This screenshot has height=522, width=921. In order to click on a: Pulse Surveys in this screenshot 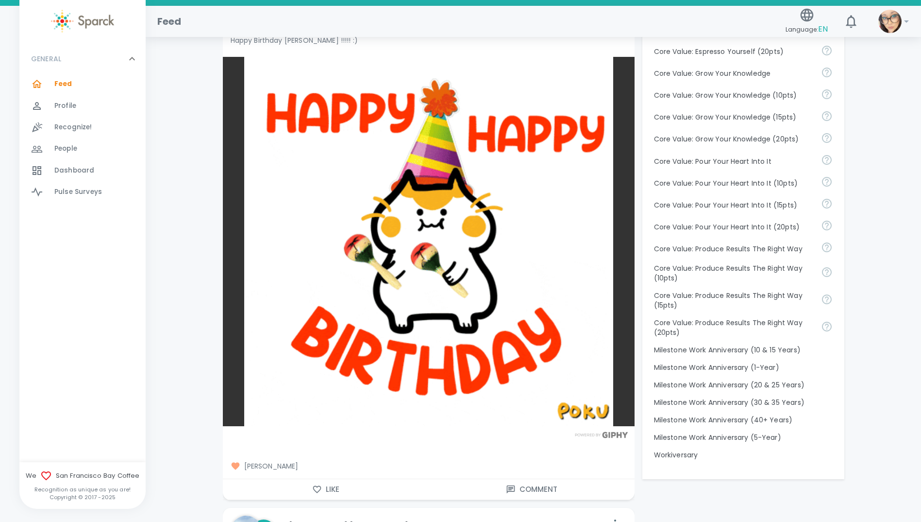, I will do `click(83, 192)`.